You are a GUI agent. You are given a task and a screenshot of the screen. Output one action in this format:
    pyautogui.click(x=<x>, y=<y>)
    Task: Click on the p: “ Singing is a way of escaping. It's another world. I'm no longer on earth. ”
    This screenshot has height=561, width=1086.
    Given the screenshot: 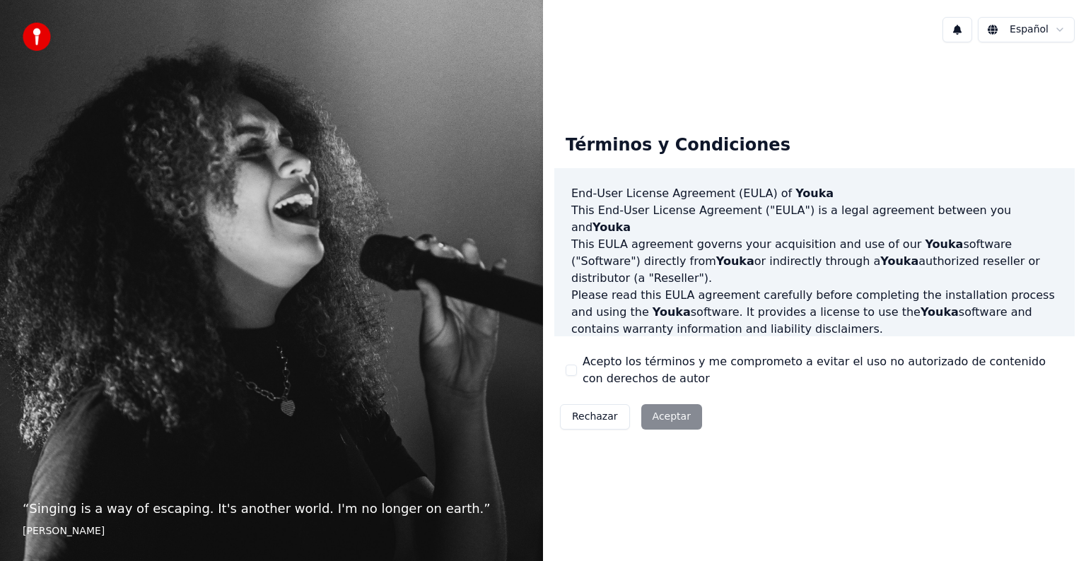 What is the action you would take?
    pyautogui.click(x=272, y=509)
    